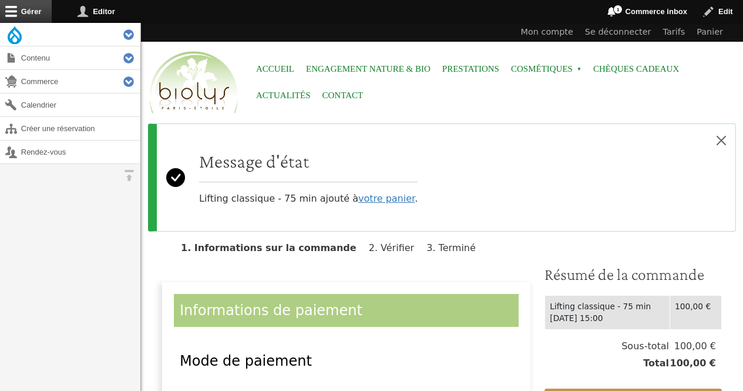  I want to click on span: Informations de paiement, so click(271, 310).